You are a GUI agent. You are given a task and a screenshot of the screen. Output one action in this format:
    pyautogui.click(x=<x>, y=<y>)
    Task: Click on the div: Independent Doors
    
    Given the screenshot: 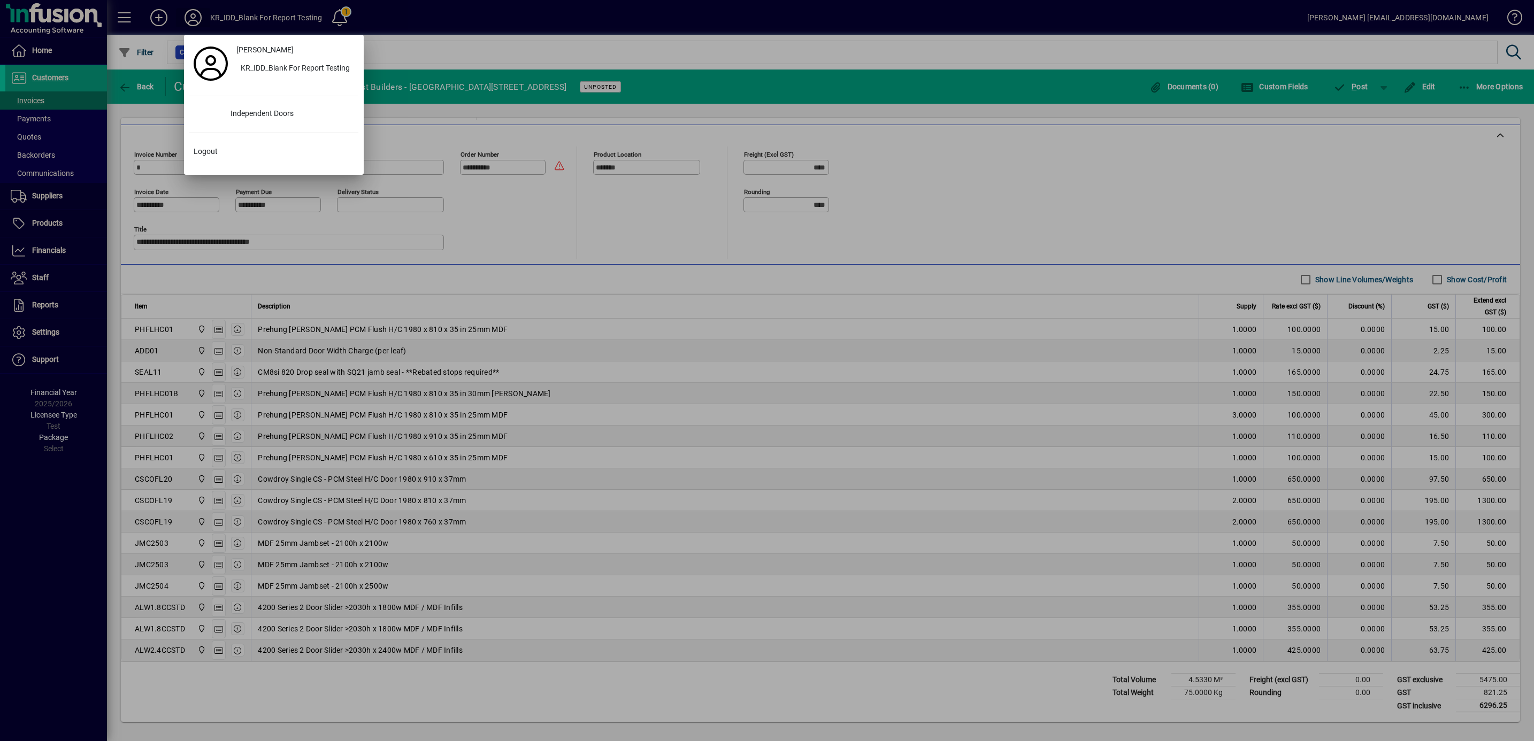 What is the action you would take?
    pyautogui.click(x=290, y=114)
    